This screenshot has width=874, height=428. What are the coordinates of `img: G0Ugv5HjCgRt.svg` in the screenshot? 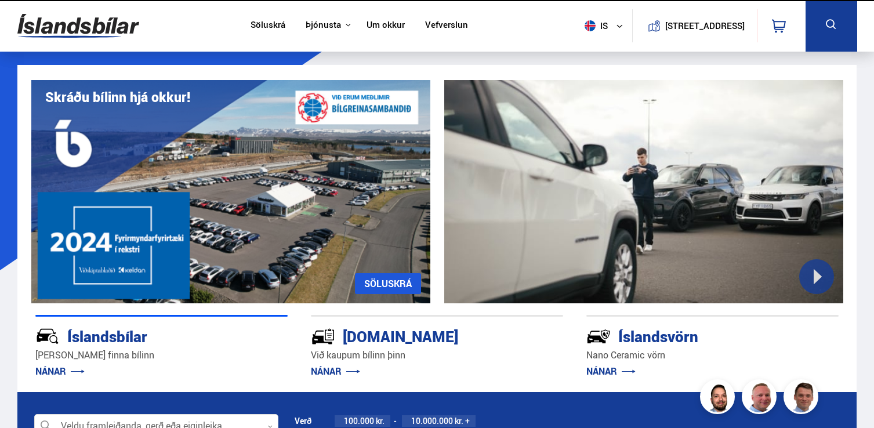 It's located at (78, 26).